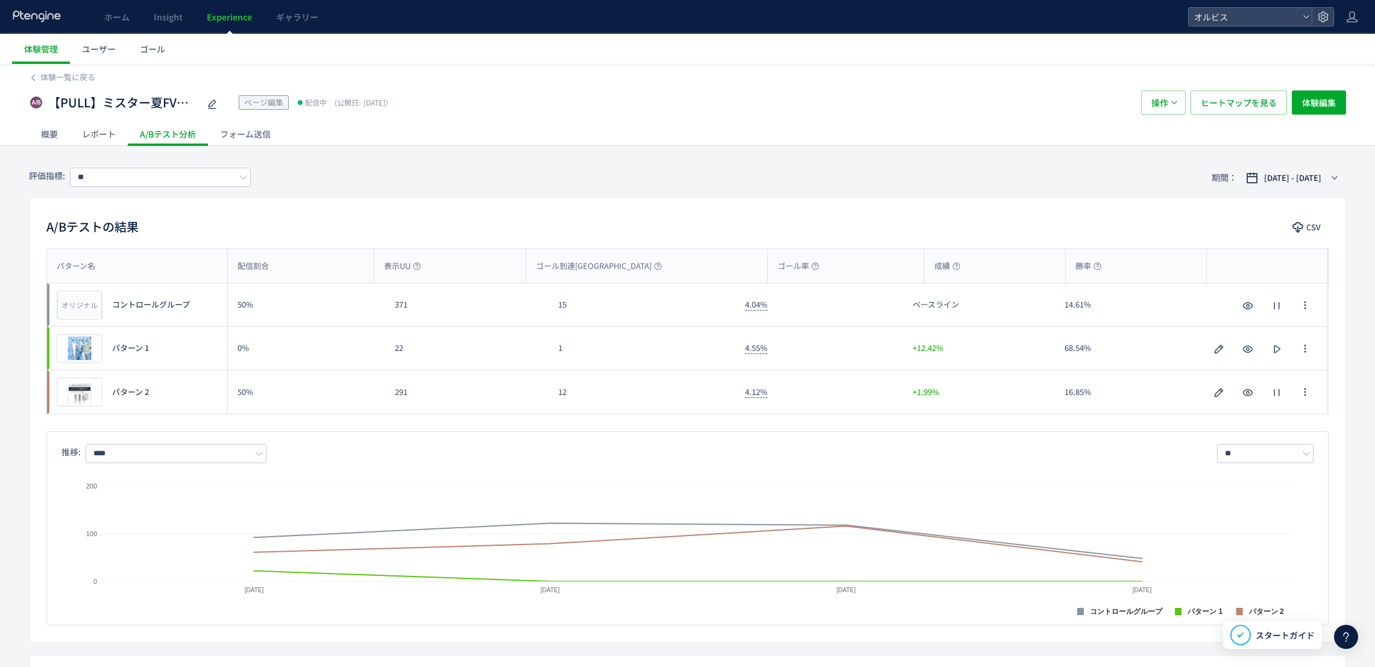  Describe the element at coordinates (117, 17) in the screenshot. I see `span: ホーム` at that location.